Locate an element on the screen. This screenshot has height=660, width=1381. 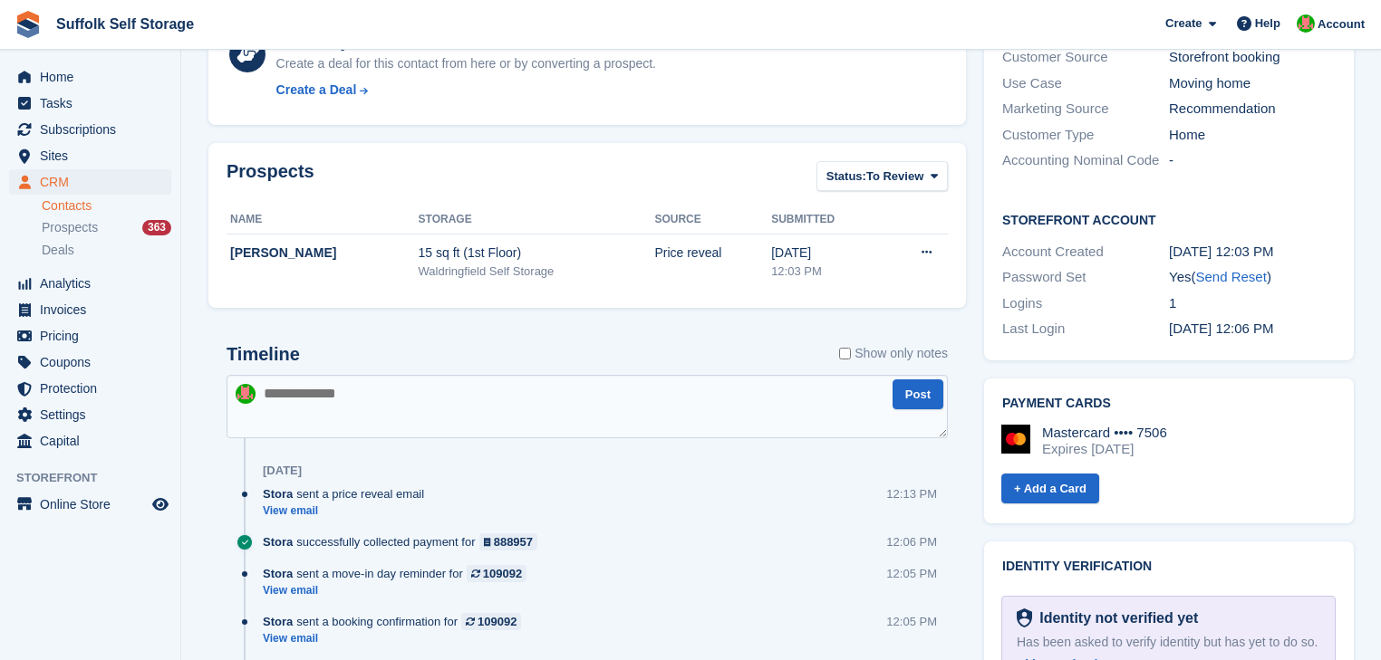
div: sent a price reveal email is located at coordinates (348, 494).